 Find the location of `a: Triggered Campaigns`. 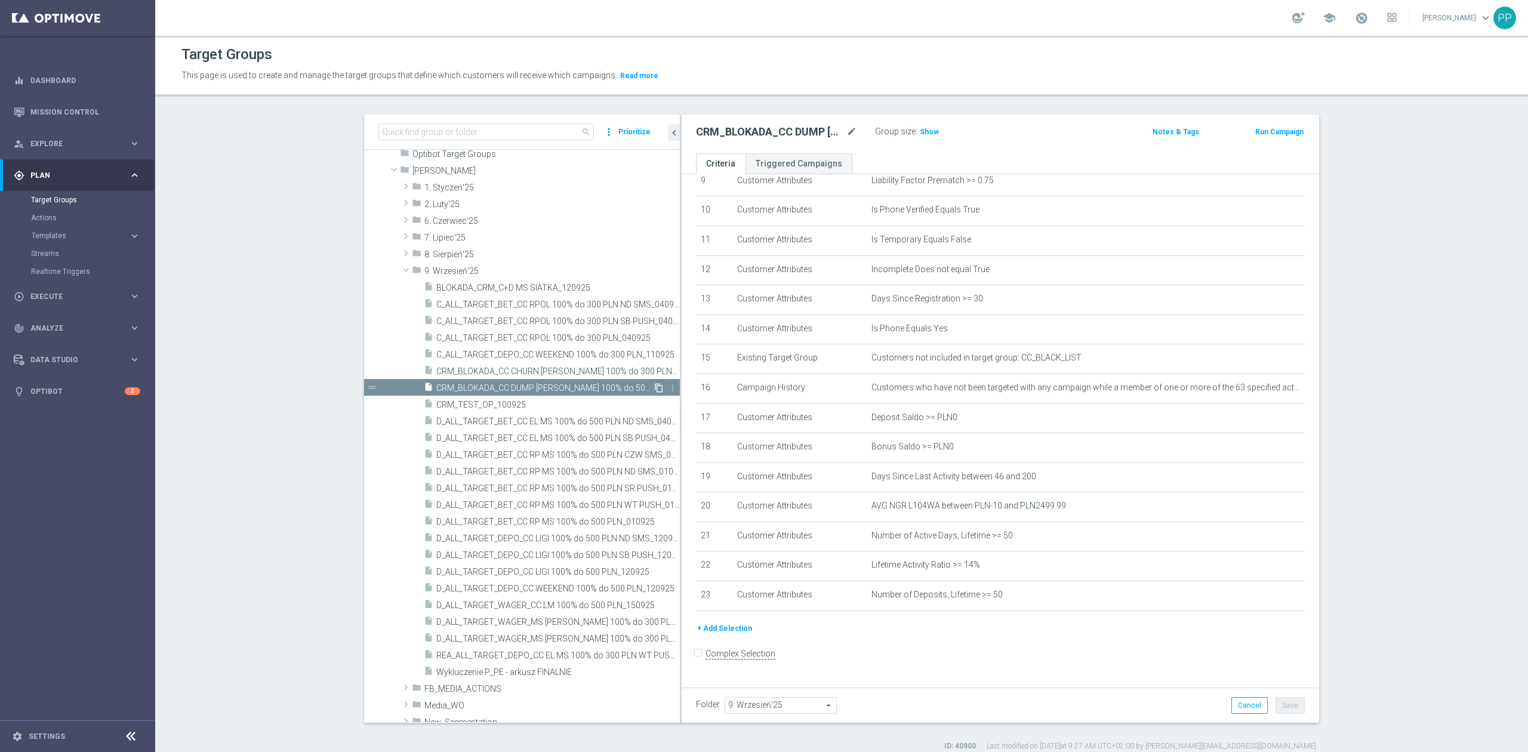

a: Triggered Campaigns is located at coordinates (798, 164).